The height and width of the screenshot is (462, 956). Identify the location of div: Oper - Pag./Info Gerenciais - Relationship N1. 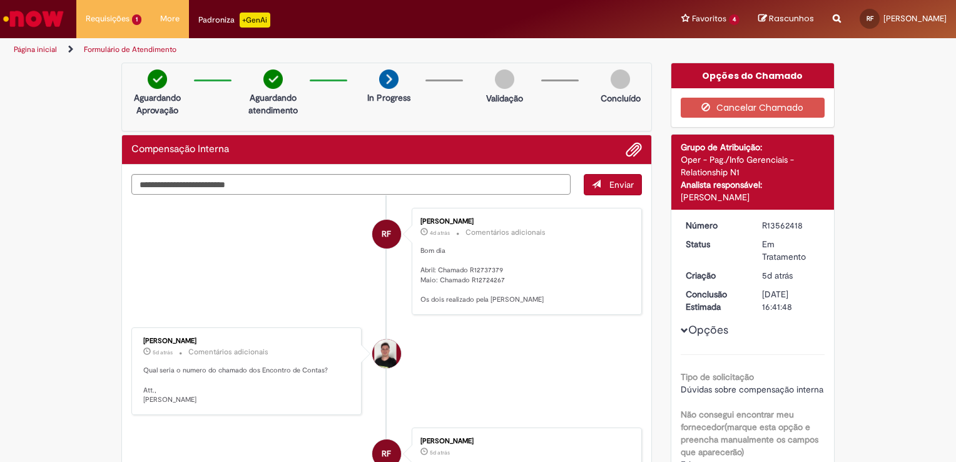
(752, 166).